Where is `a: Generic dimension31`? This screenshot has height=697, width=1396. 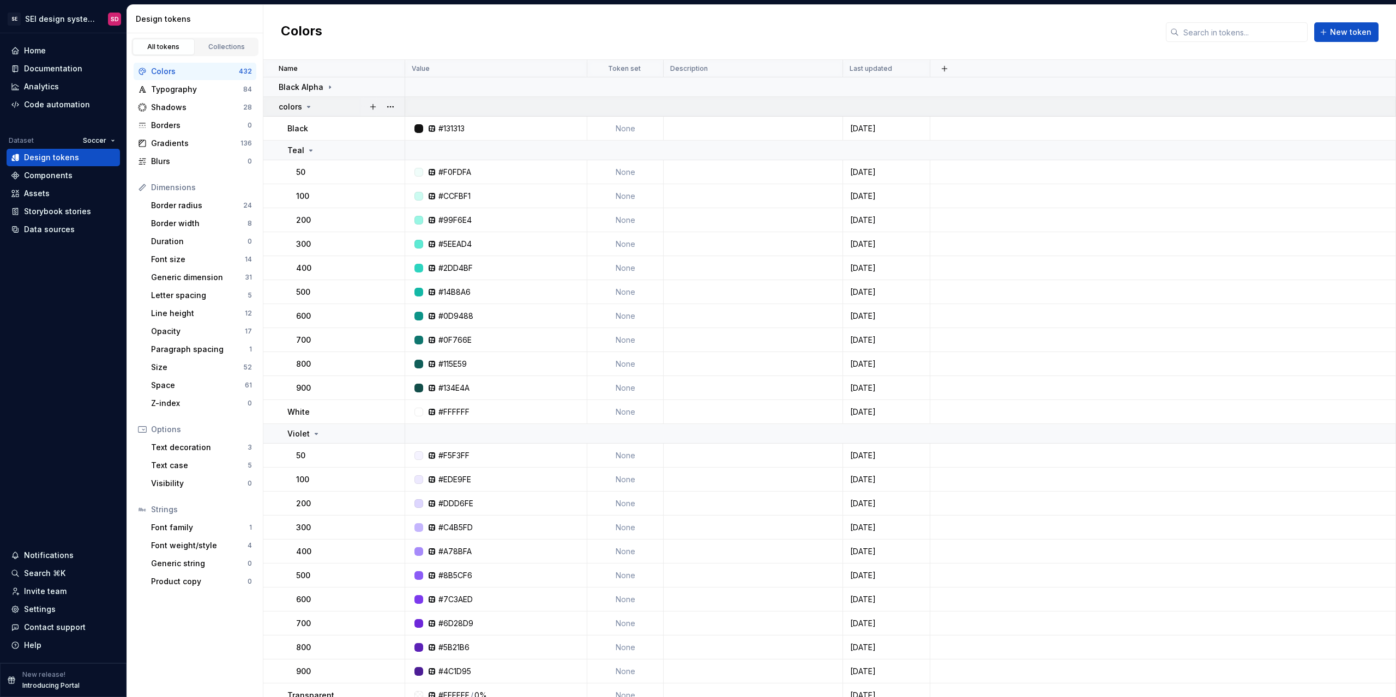
a: Generic dimension31 is located at coordinates (201, 278).